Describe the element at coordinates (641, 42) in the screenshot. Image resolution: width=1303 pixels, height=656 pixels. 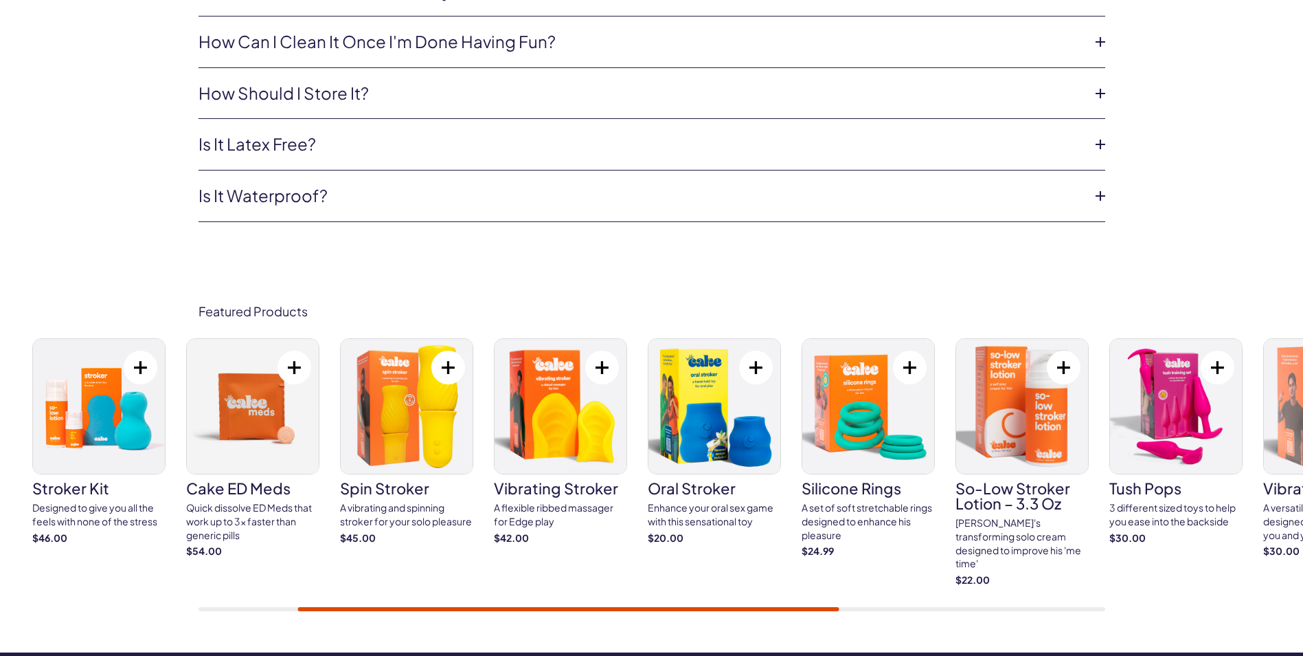
I see `a: How can i clean it once I'm done having fun?` at that location.